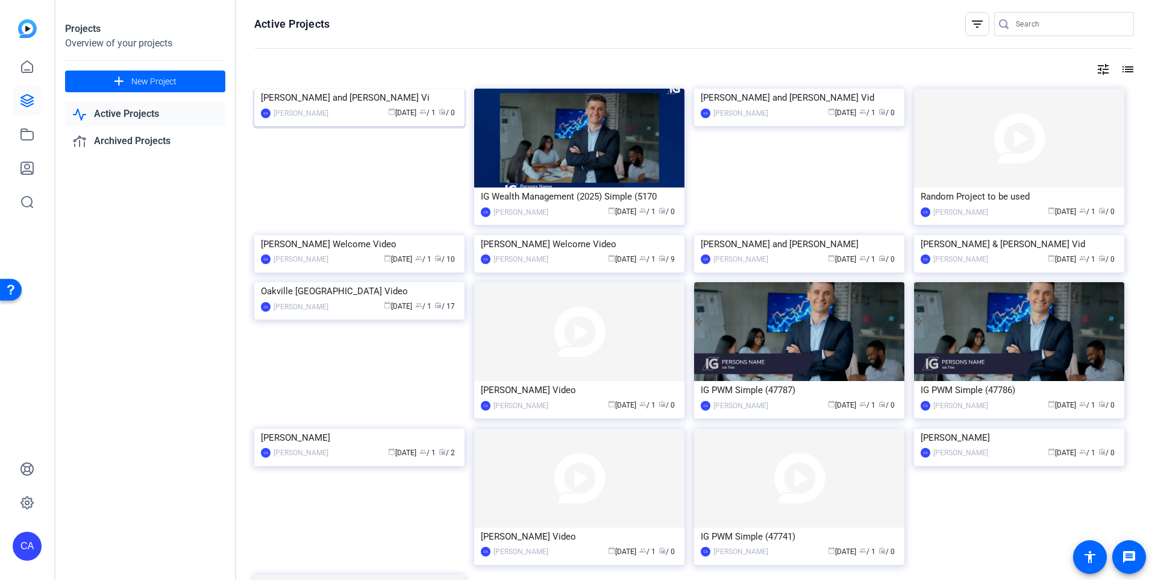 The image size is (1152, 580). I want to click on mat-icon: accessibility, so click(1090, 557).